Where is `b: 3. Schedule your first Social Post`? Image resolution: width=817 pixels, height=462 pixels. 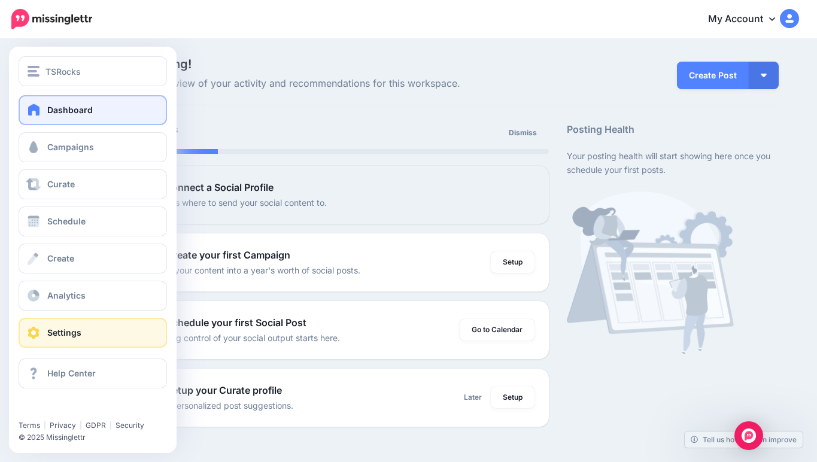
b: 3. Schedule your first Social Post is located at coordinates (230, 323).